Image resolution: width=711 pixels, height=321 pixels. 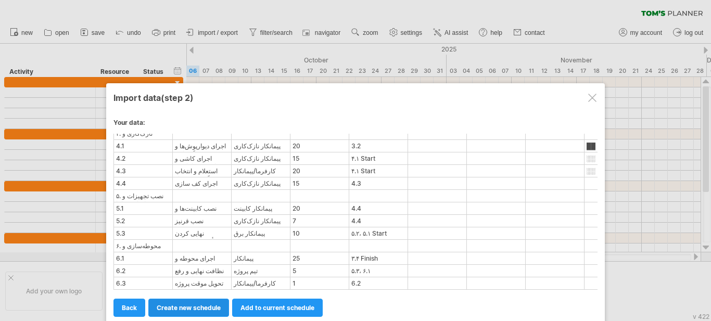 I want to click on div: 5.3, so click(x=143, y=233).